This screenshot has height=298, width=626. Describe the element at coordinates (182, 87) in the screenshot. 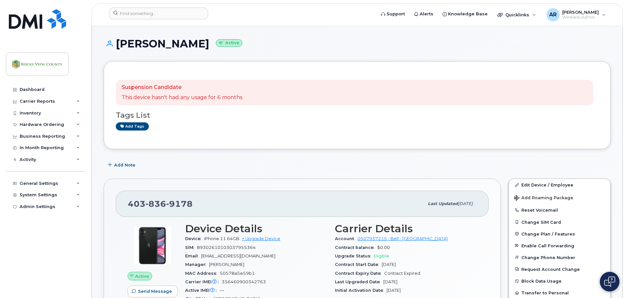

I see `p: Suspension Candidate` at that location.